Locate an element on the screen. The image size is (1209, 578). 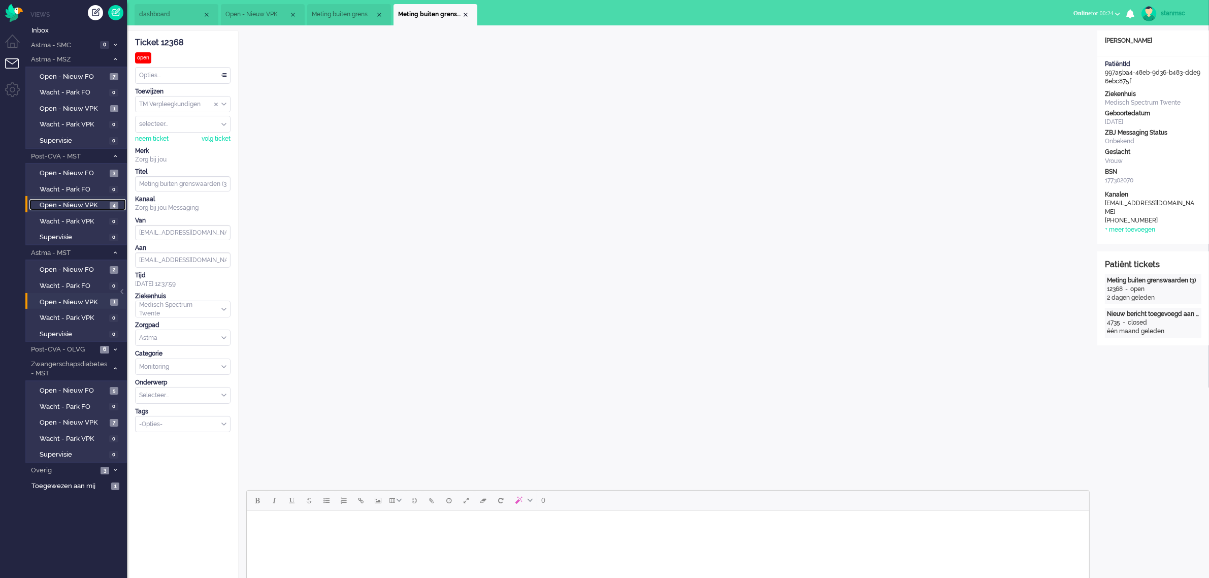
button: Fullscreen is located at coordinates (466, 500).